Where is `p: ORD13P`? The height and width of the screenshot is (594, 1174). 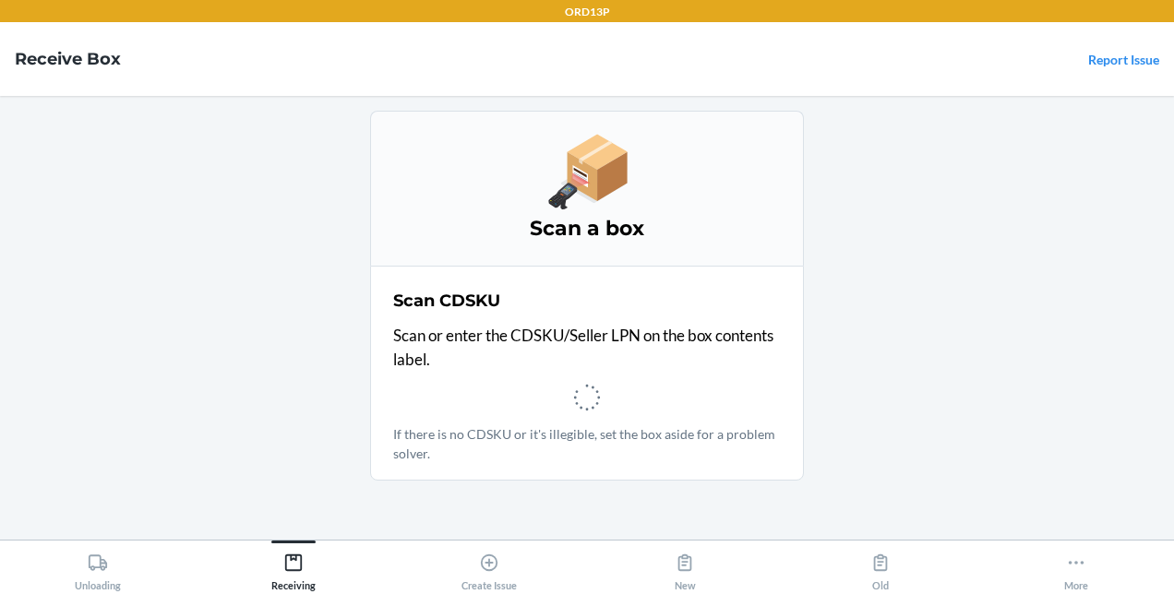 p: ORD13P is located at coordinates (587, 12).